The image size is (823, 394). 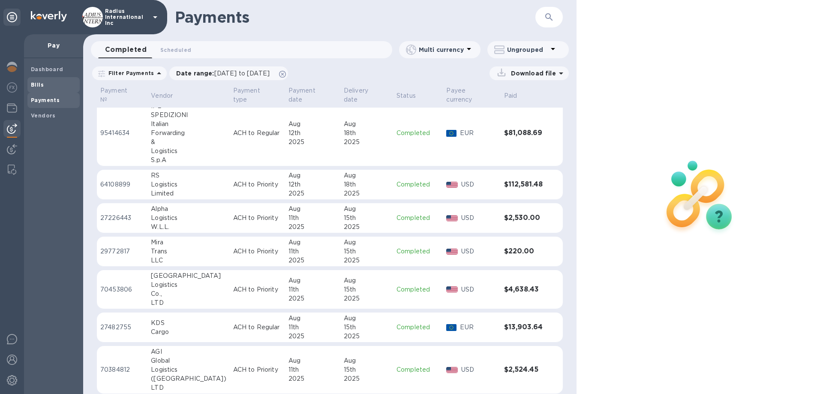 What do you see at coordinates (441, 50) in the screenshot?
I see `p: Multi currency` at bounding box center [441, 50].